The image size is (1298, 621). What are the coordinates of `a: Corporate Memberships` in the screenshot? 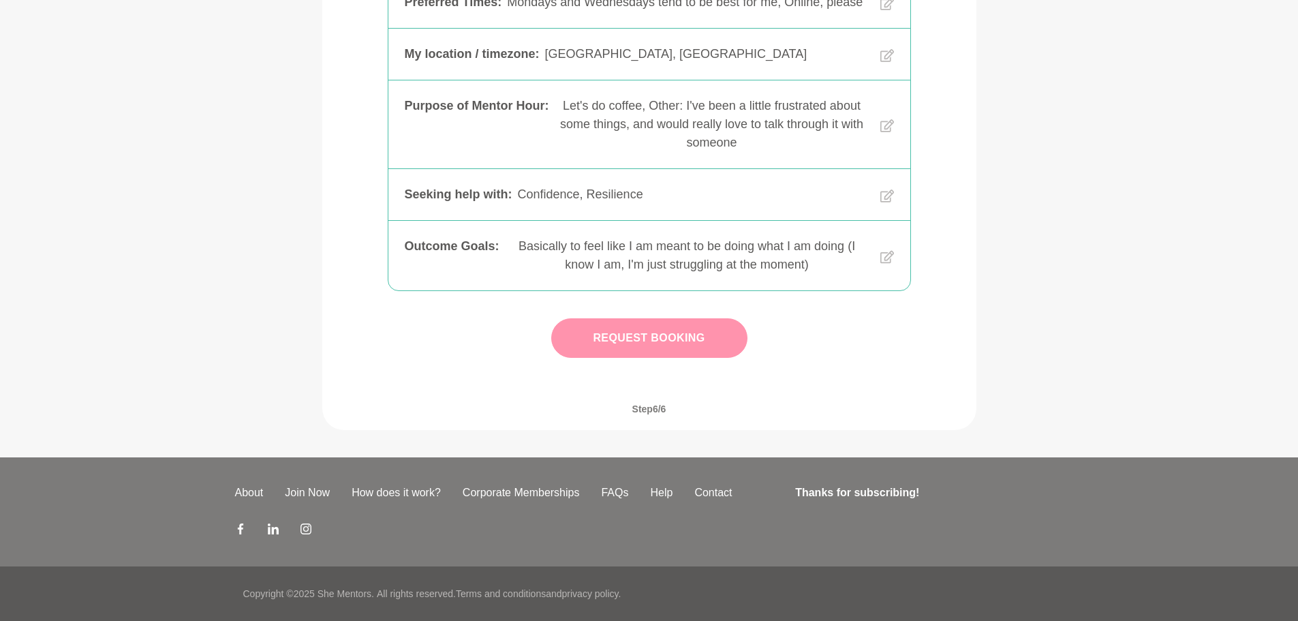 It's located at (521, 492).